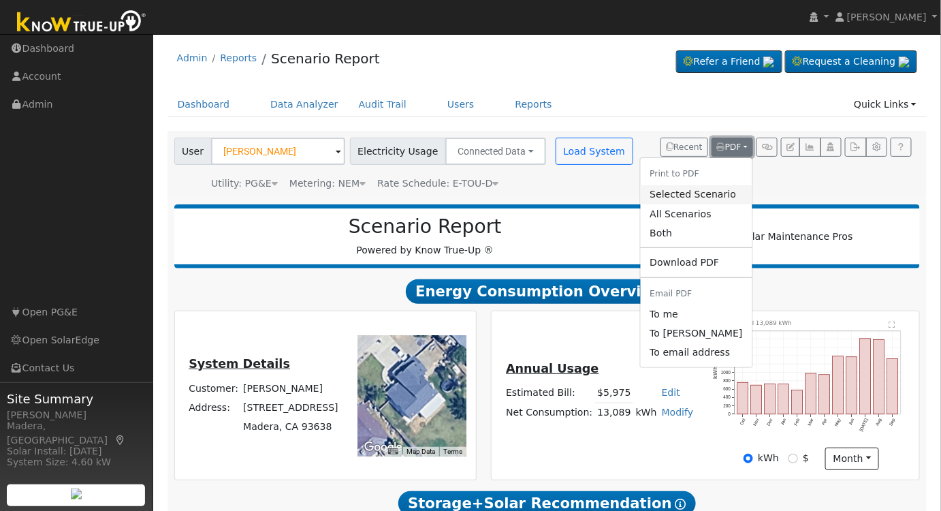 The image size is (941, 511). Describe the element at coordinates (193, 151) in the screenshot. I see `span: User` at that location.